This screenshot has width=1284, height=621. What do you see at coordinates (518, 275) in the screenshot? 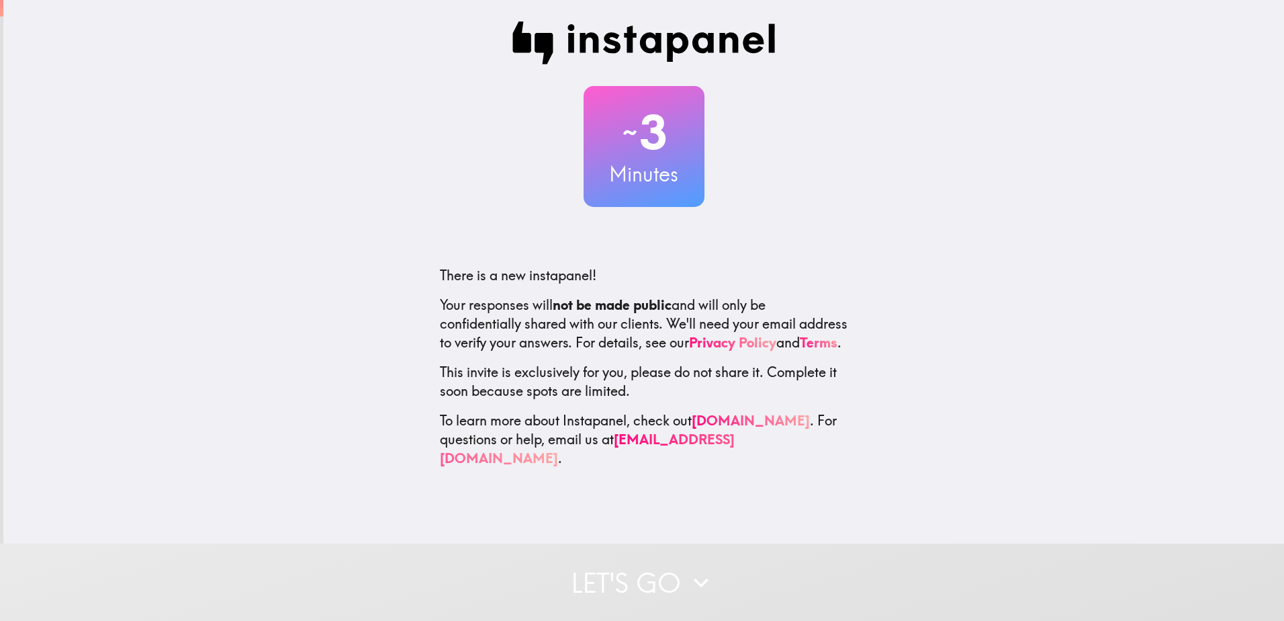
I see `span: There is a new instapanel!` at bounding box center [518, 275].